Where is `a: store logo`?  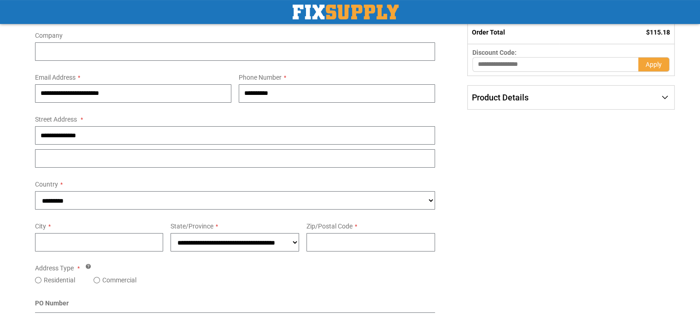 a: store logo is located at coordinates (346, 12).